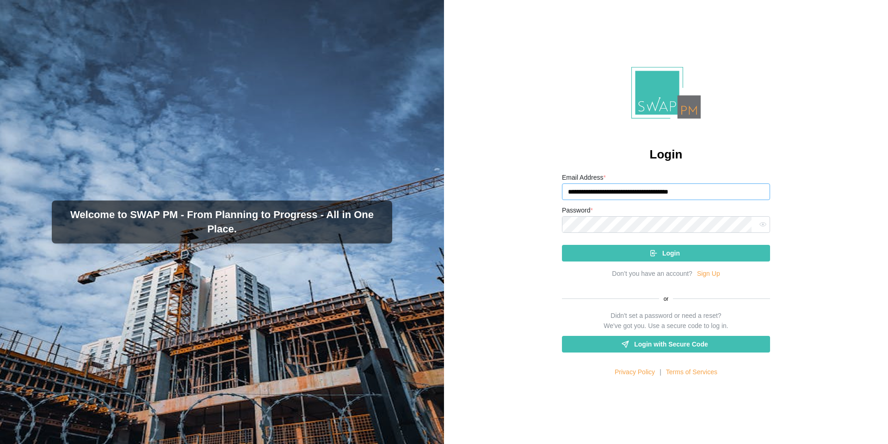  Describe the element at coordinates (652, 274) in the screenshot. I see `div: Don’t you have an account?` at that location.